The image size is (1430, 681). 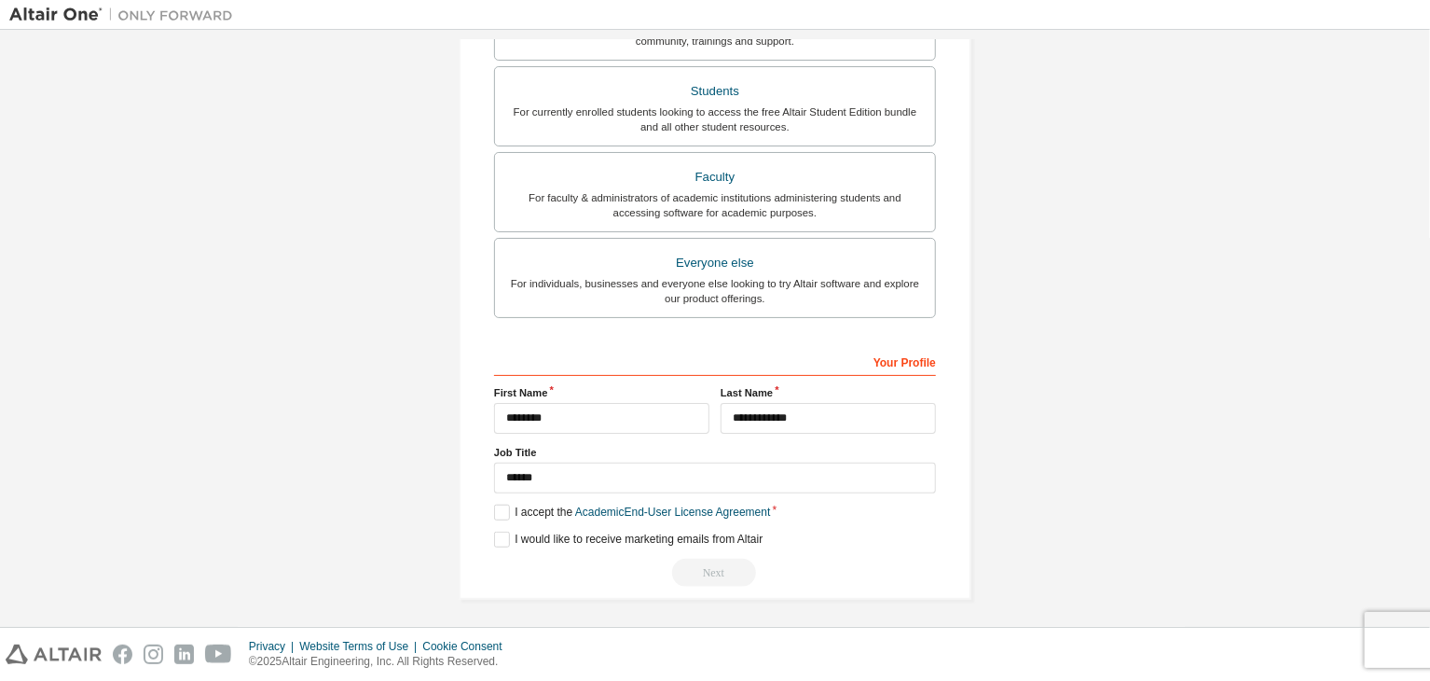 What do you see at coordinates (715, 572) in the screenshot?
I see `div: Provide a valid email to continue` at bounding box center [715, 572].